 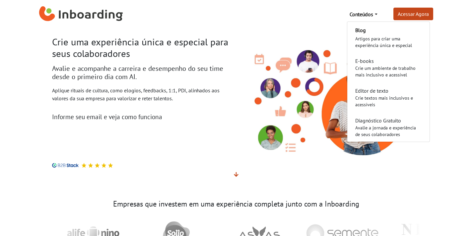 What do you see at coordinates (363, 14) in the screenshot?
I see `a: Conteúdos` at bounding box center [363, 14].